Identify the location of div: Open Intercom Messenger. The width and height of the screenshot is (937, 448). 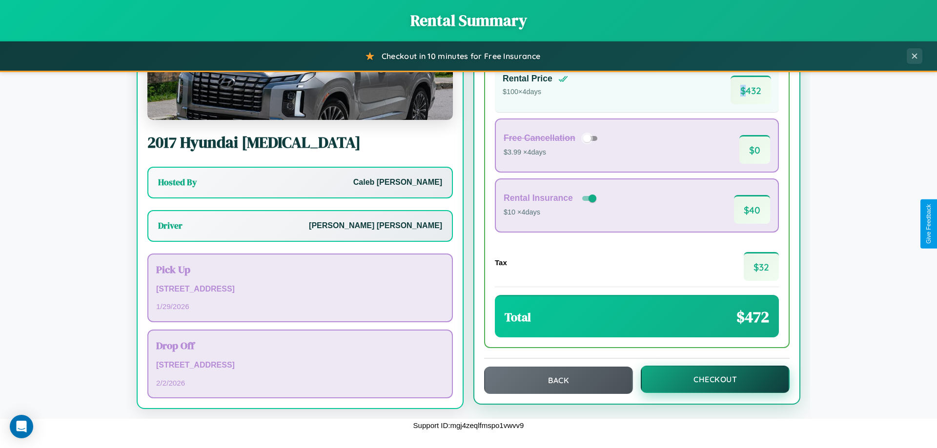
(21, 427).